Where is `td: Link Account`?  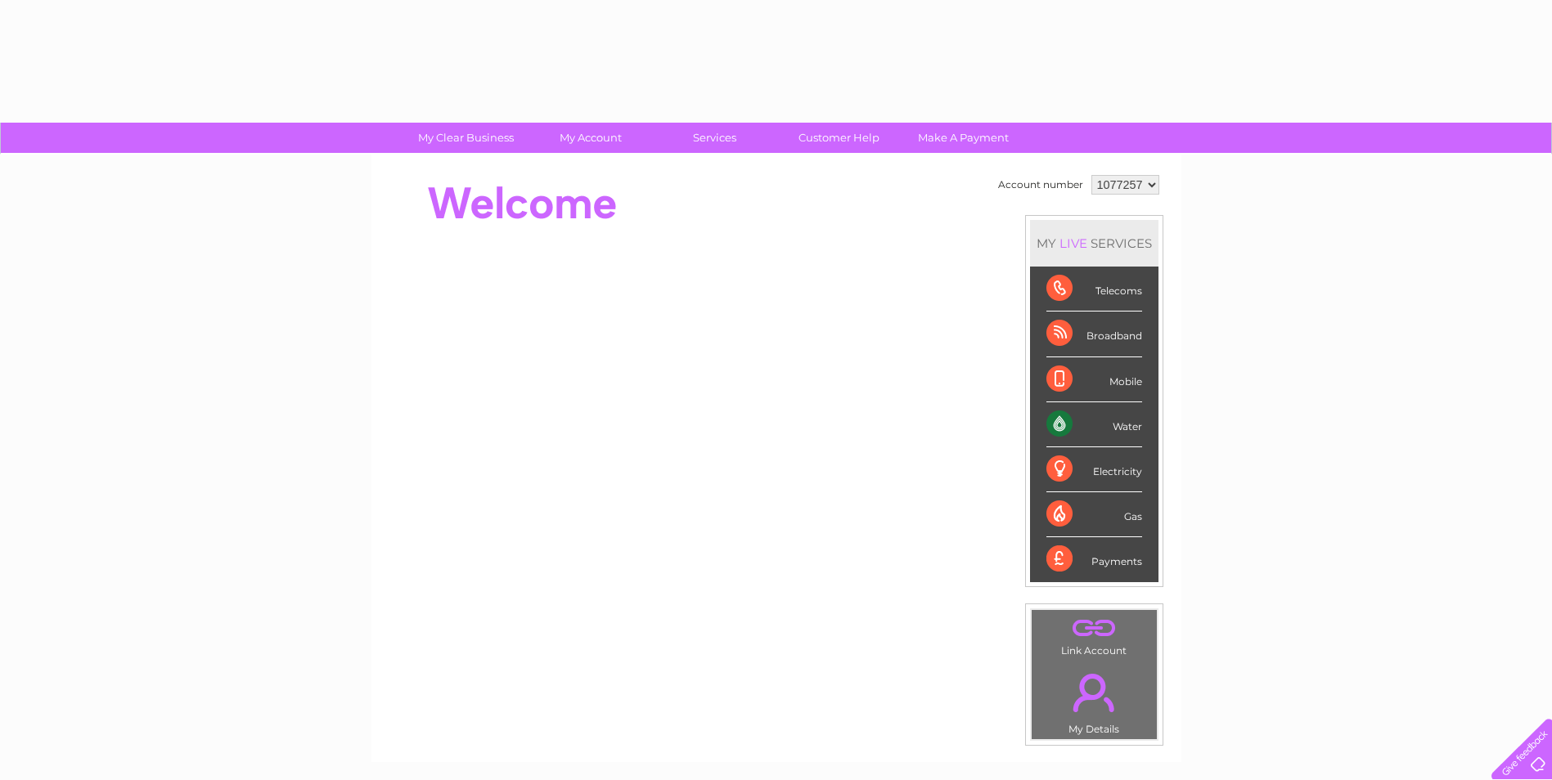 td: Link Account is located at coordinates (1094, 635).